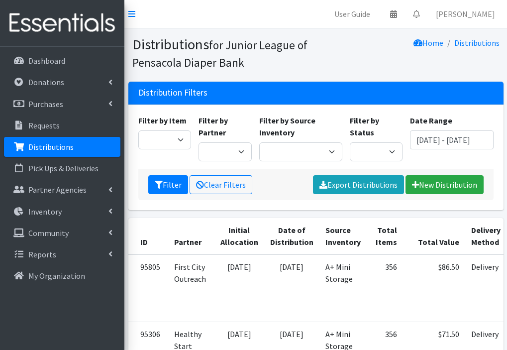  What do you see at coordinates (62, 61) in the screenshot?
I see `a: Dashboard` at bounding box center [62, 61].